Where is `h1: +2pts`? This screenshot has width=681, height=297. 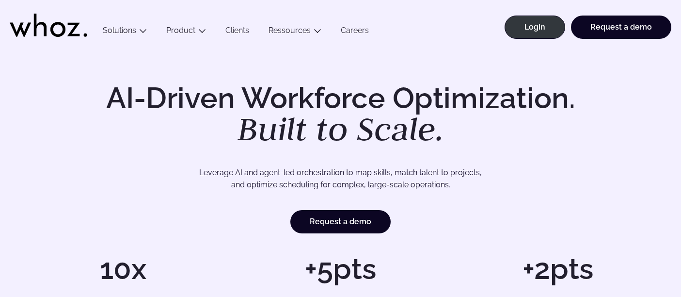
h1: +2pts is located at coordinates (558, 269).